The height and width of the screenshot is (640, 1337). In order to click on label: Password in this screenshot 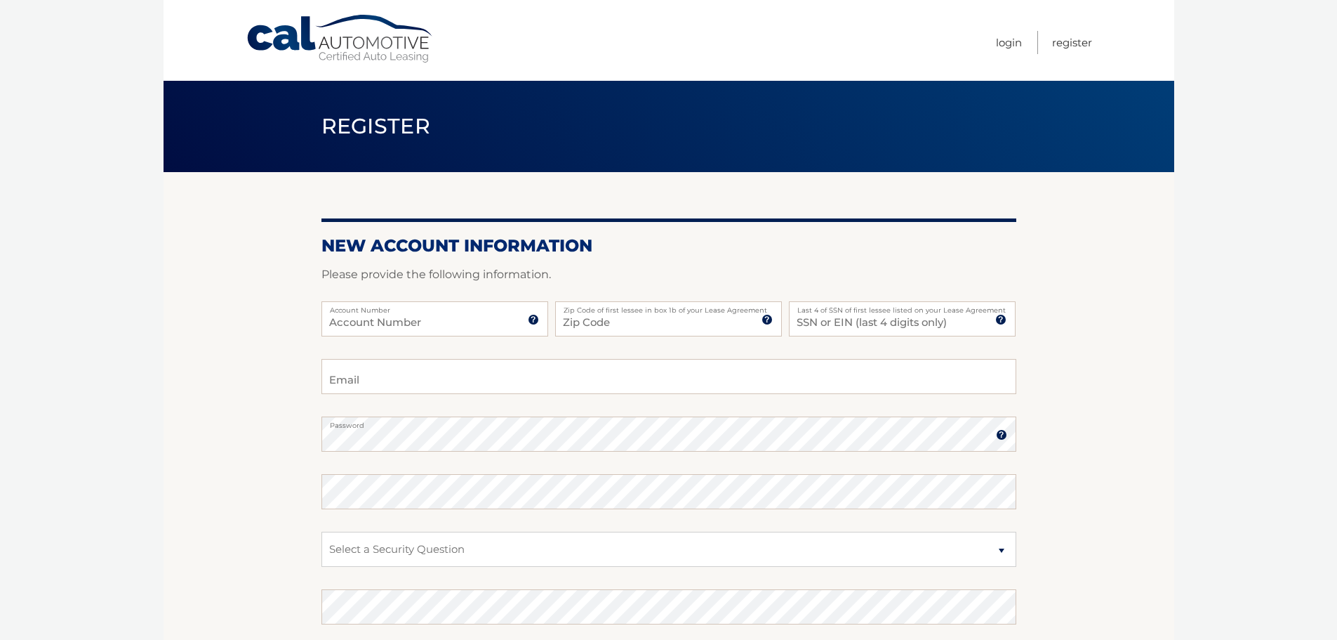, I will do `click(669, 422)`.